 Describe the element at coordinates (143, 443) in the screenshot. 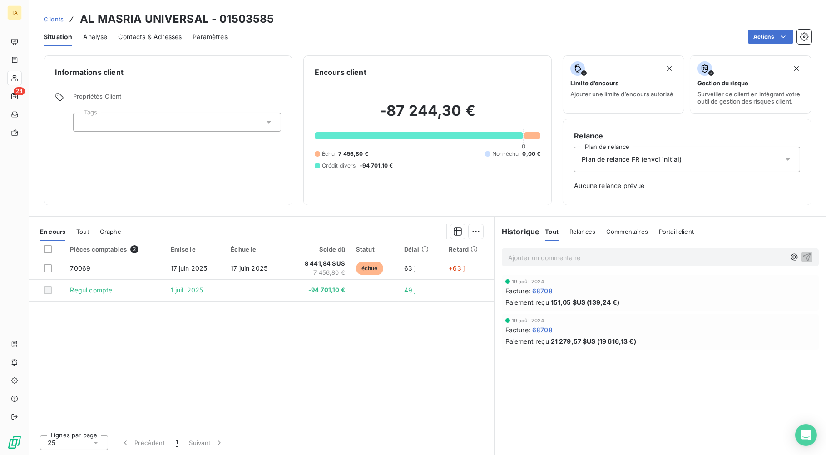

I see `button: Précédent` at that location.